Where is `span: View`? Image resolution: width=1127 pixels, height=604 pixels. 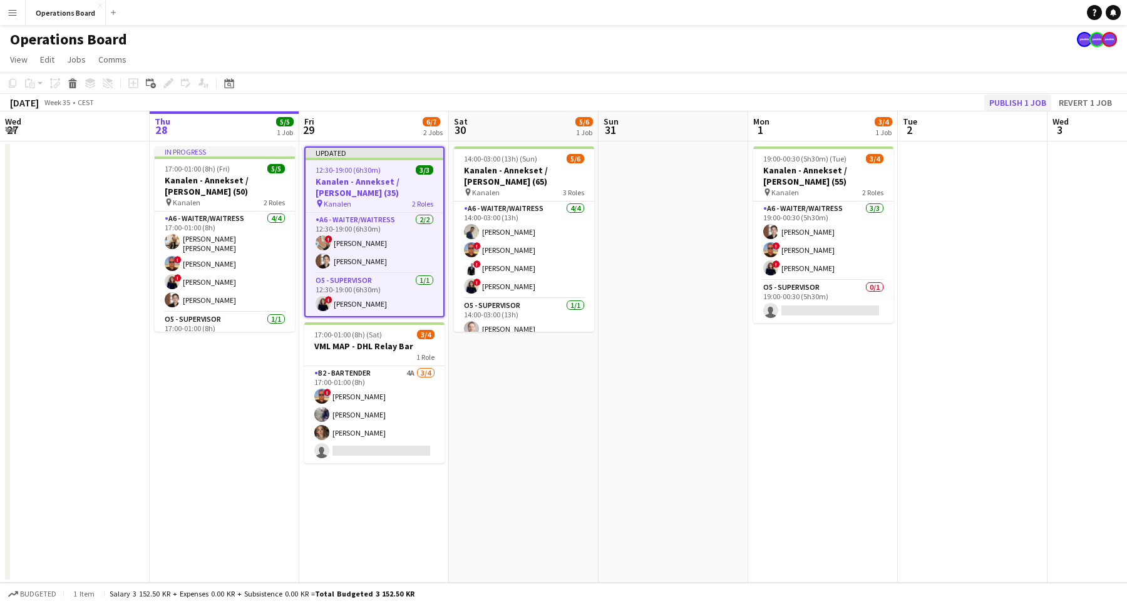
span: View is located at coordinates (19, 59).